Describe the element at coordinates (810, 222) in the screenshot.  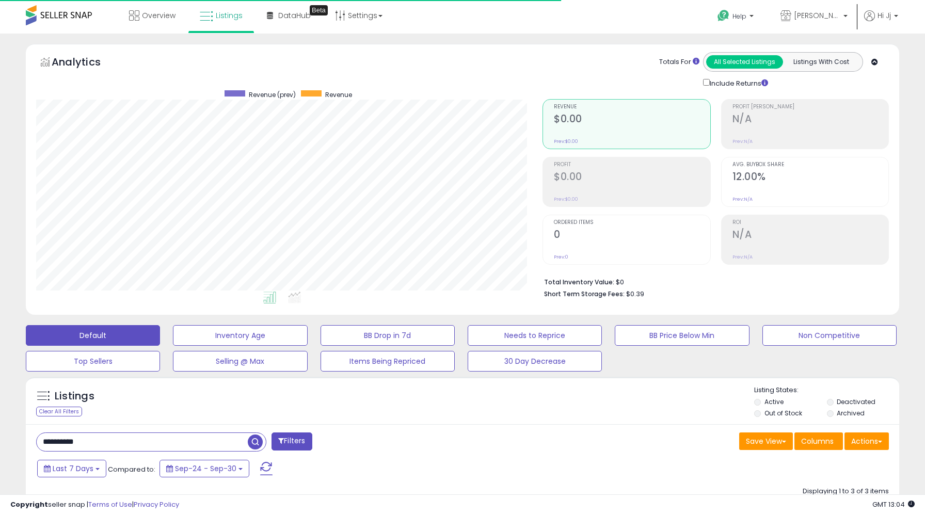
I see `span: ROI` at that location.